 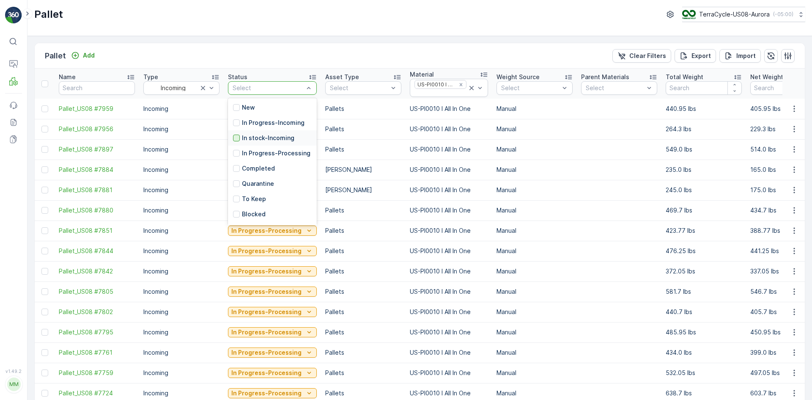 What do you see at coordinates (248, 107) in the screenshot?
I see `p: New` at bounding box center [248, 107].